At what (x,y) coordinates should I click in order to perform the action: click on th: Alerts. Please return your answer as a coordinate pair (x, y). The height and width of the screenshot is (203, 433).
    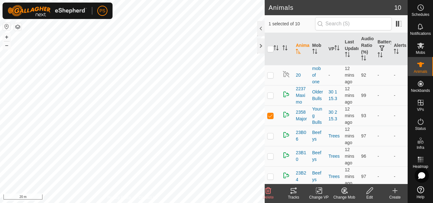
    Looking at the image, I should click on (399, 49).